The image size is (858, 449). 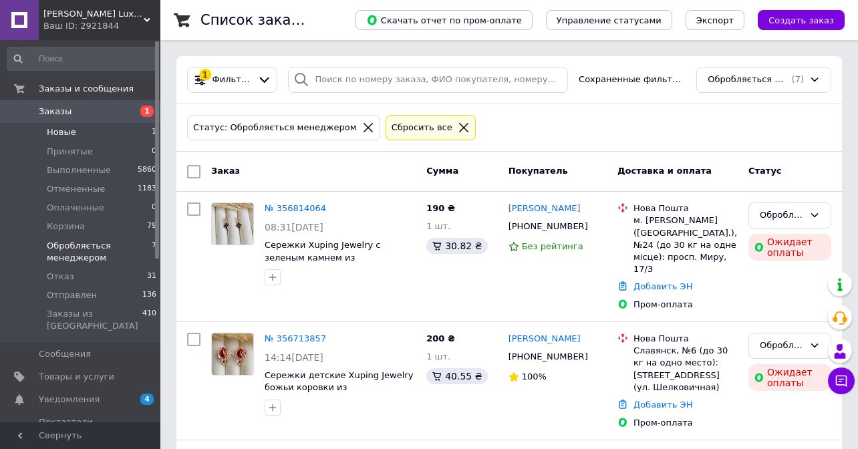 What do you see at coordinates (444, 20) in the screenshot?
I see `button: Скачать отчет по пром-оплате` at bounding box center [444, 20].